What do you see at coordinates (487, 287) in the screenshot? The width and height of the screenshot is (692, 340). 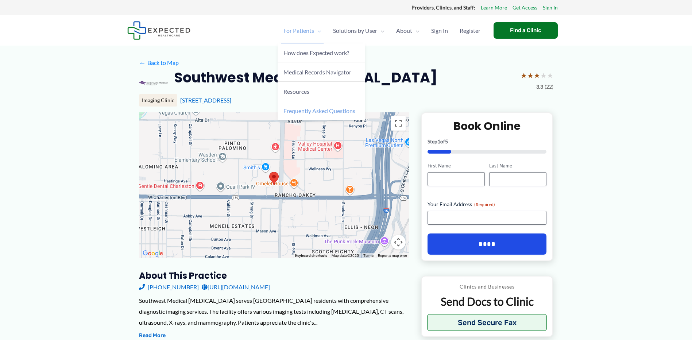 I see `p: Clinics and Businesses` at bounding box center [487, 287].